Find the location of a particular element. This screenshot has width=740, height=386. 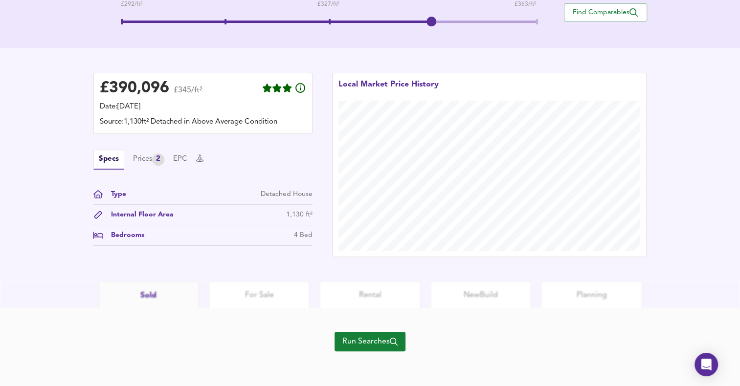

div: £ 390,096 is located at coordinates (134, 88).